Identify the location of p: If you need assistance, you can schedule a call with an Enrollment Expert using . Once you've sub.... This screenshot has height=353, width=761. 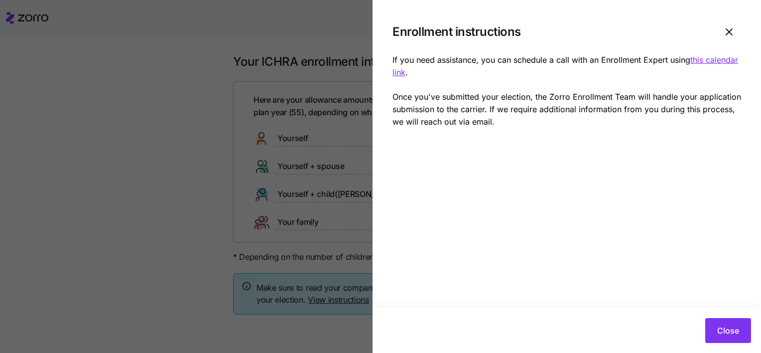
(567, 91).